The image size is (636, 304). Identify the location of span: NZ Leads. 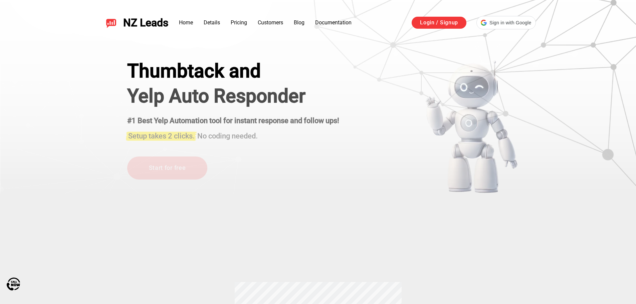
(146, 23).